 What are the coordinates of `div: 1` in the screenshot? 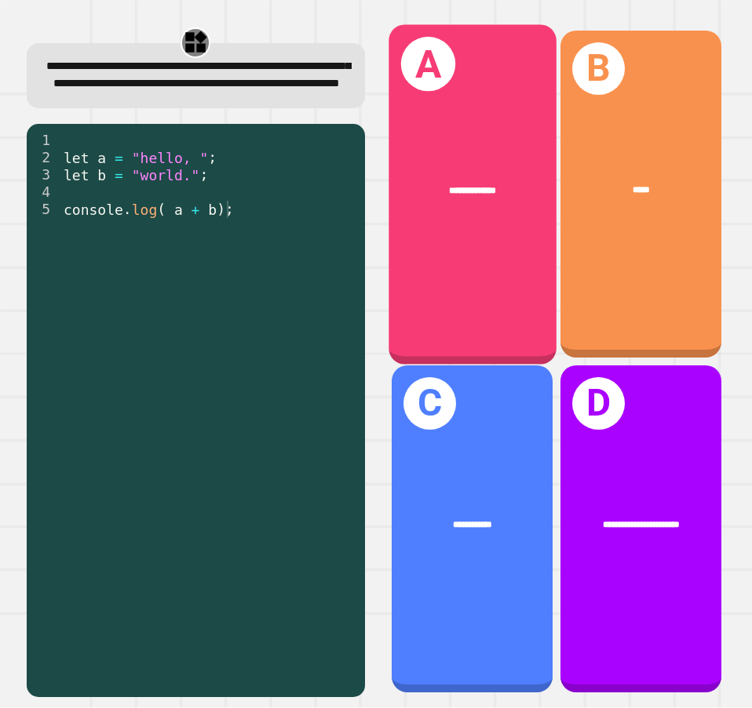 It's located at (43, 140).